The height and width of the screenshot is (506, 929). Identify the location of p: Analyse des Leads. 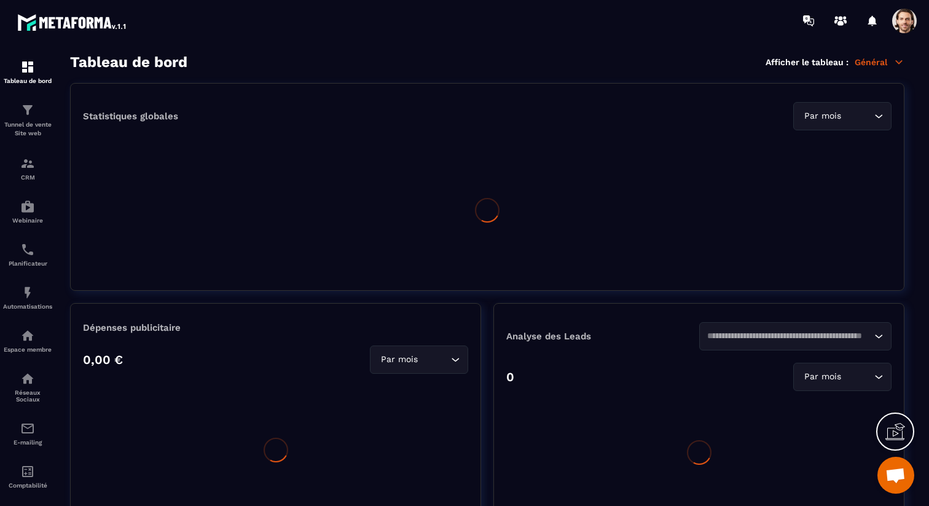
(603, 336).